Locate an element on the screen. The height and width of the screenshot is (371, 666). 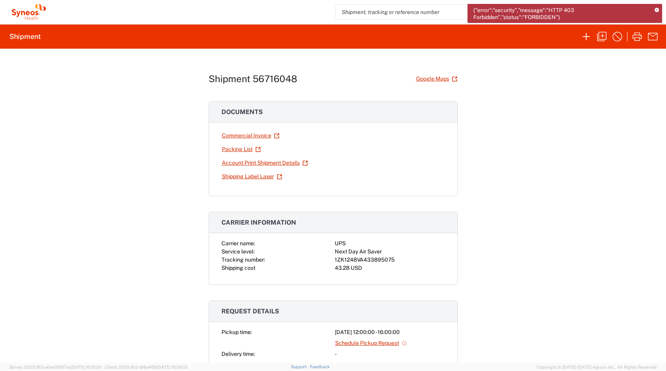
div: 1ZK1248VA433895075 is located at coordinates (390, 260).